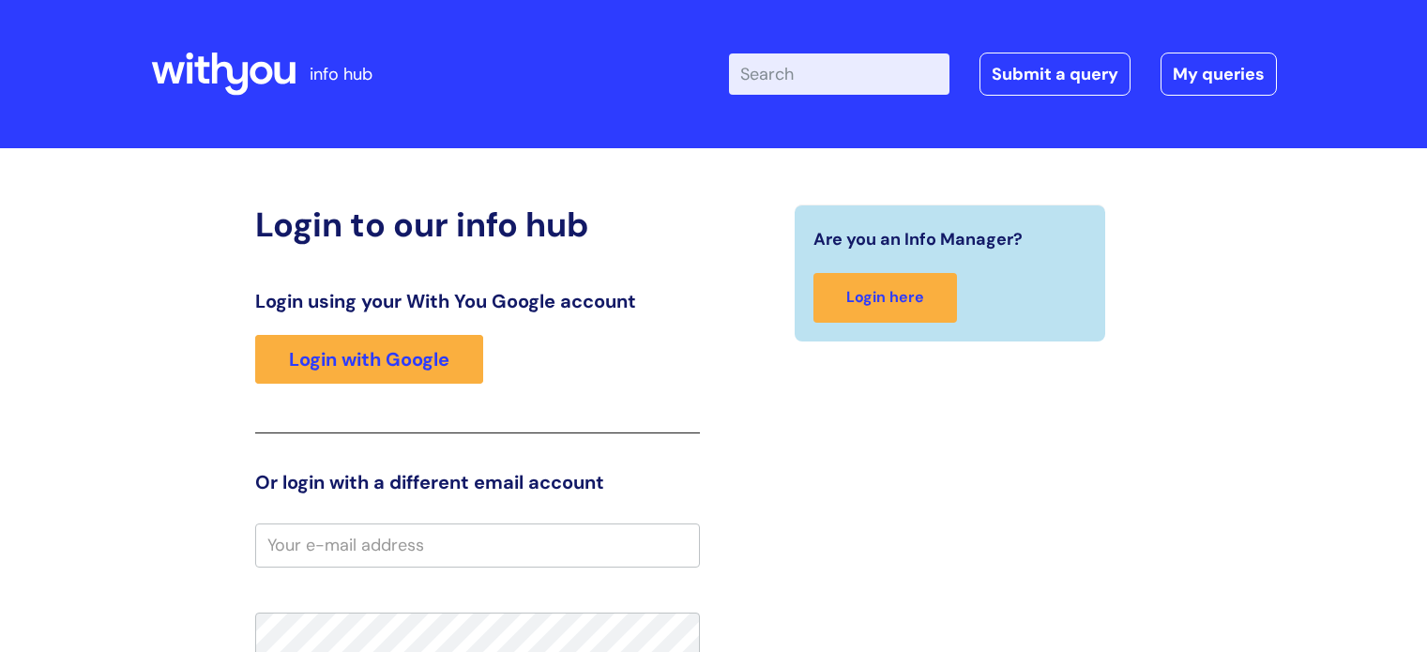  What do you see at coordinates (917, 239) in the screenshot?
I see `span: Are you an Info Manager?` at bounding box center [917, 239].